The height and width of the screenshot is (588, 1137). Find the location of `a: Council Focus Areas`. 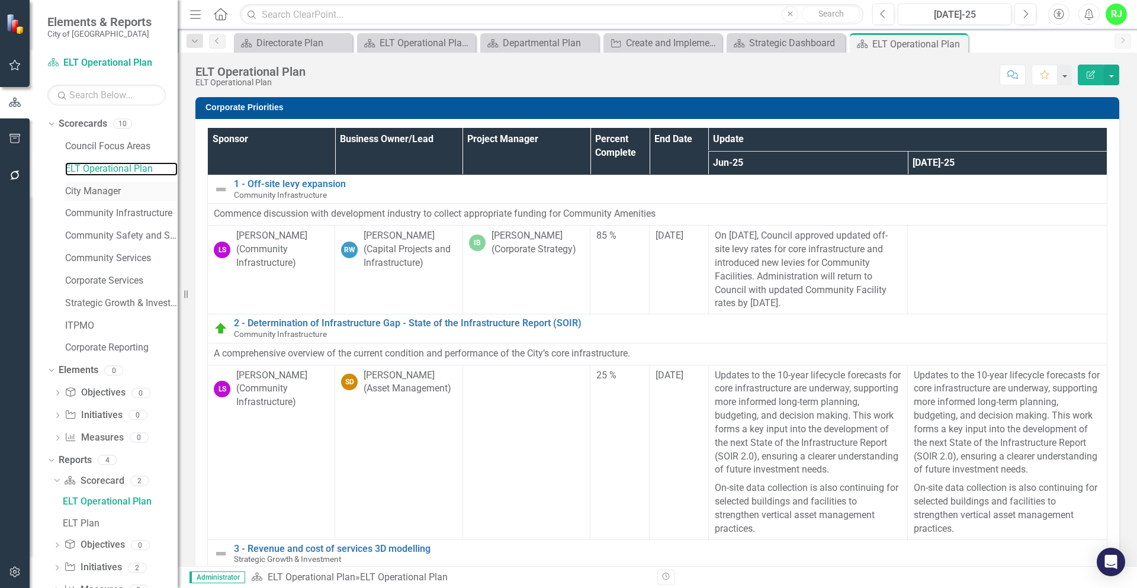

a: Council Focus Areas is located at coordinates (121, 146).